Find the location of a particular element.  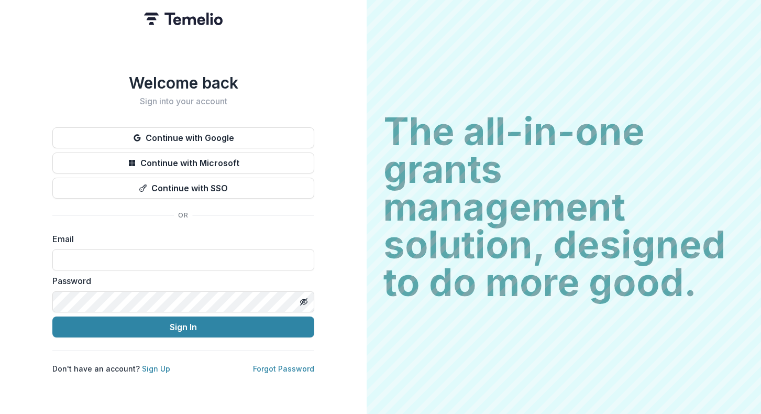

button: Toggle password visibility is located at coordinates (304, 302).